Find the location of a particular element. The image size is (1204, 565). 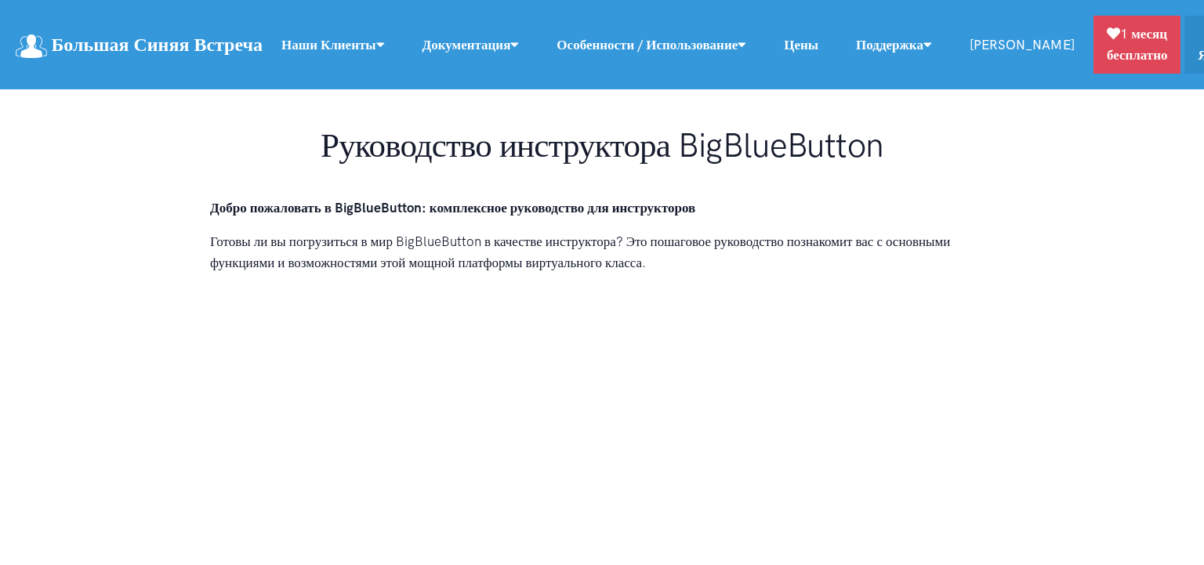

img: логотип is located at coordinates (31, 46).